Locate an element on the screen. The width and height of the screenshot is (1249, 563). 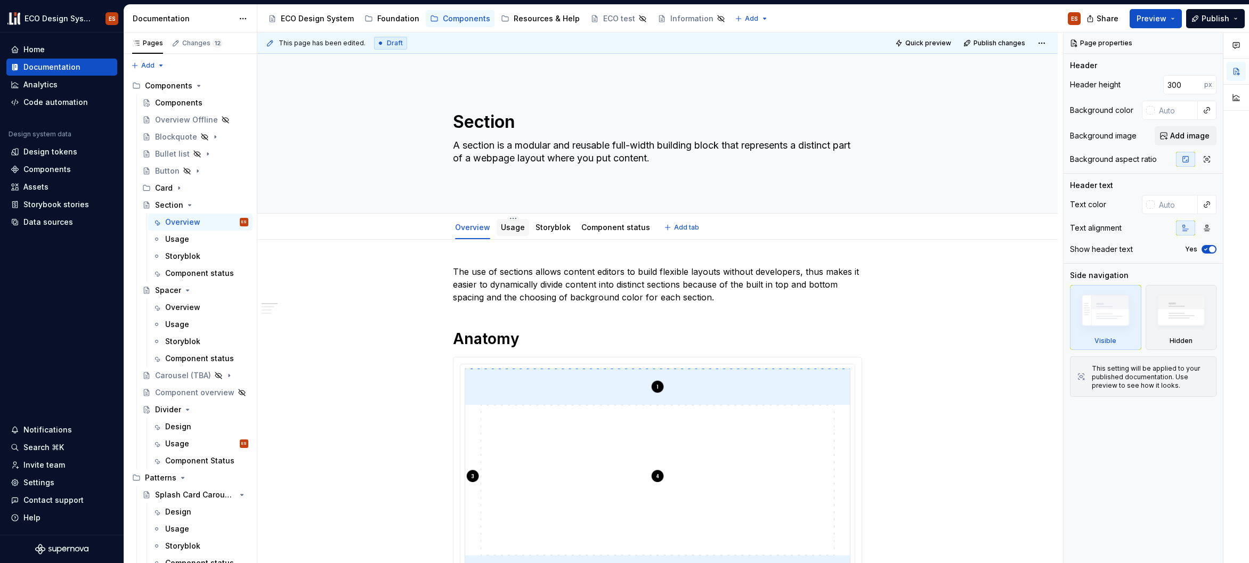
div: Patterns is located at coordinates (190, 478).